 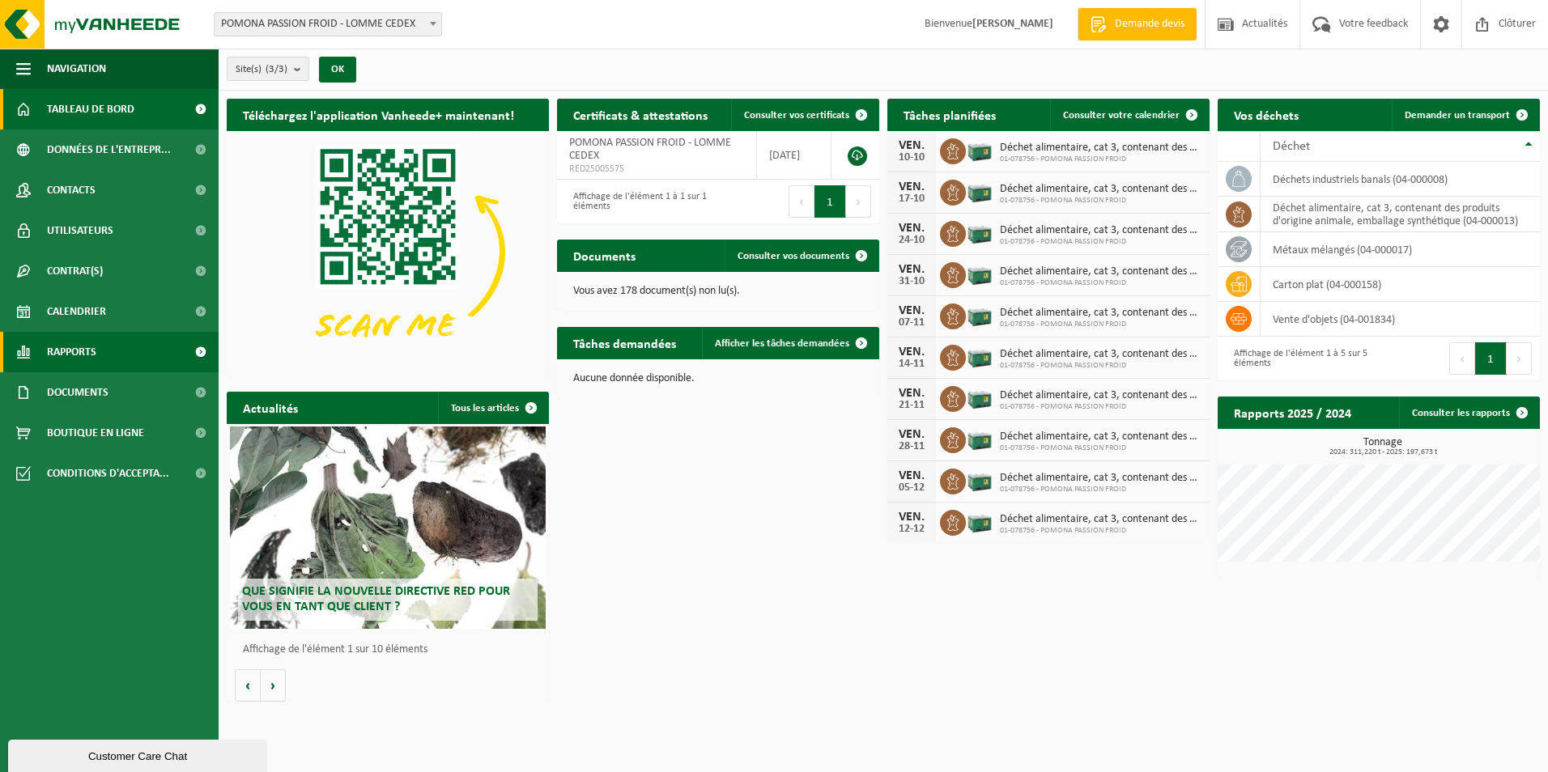 I want to click on span: Tableau de bord, so click(x=91, y=109).